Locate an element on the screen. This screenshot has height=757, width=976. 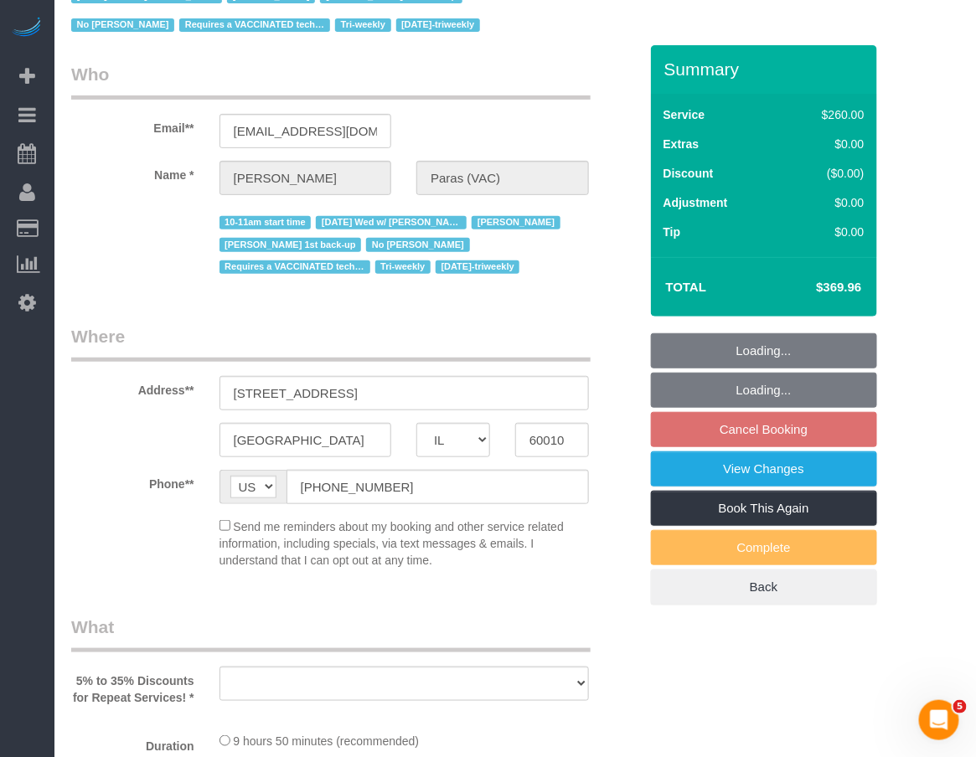
a: Automaid Logo is located at coordinates (27, 28).